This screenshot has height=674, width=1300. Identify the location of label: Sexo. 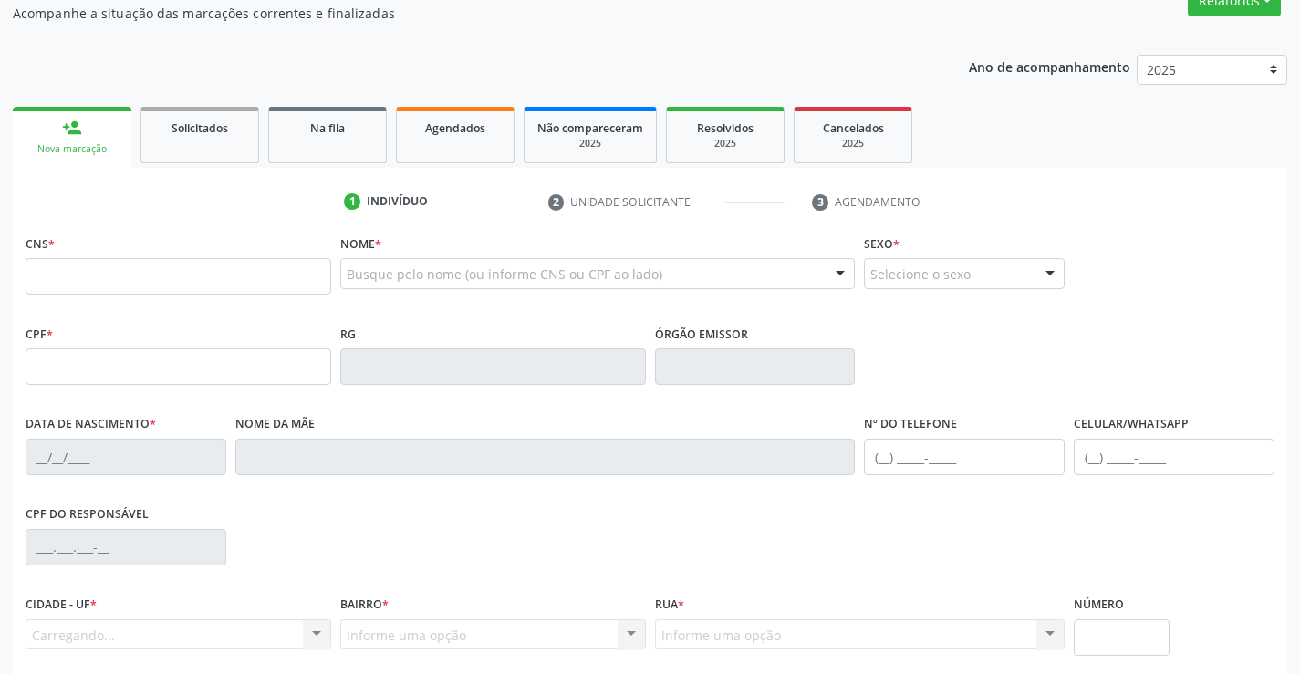
(881, 244).